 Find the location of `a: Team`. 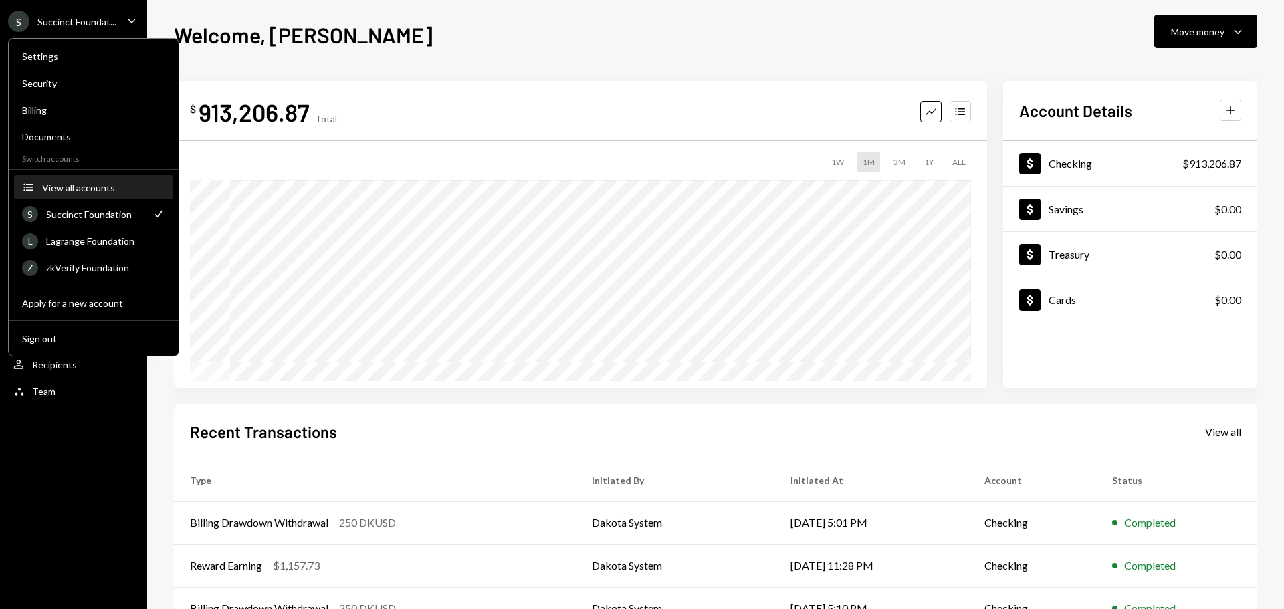

a: Team is located at coordinates (74, 391).